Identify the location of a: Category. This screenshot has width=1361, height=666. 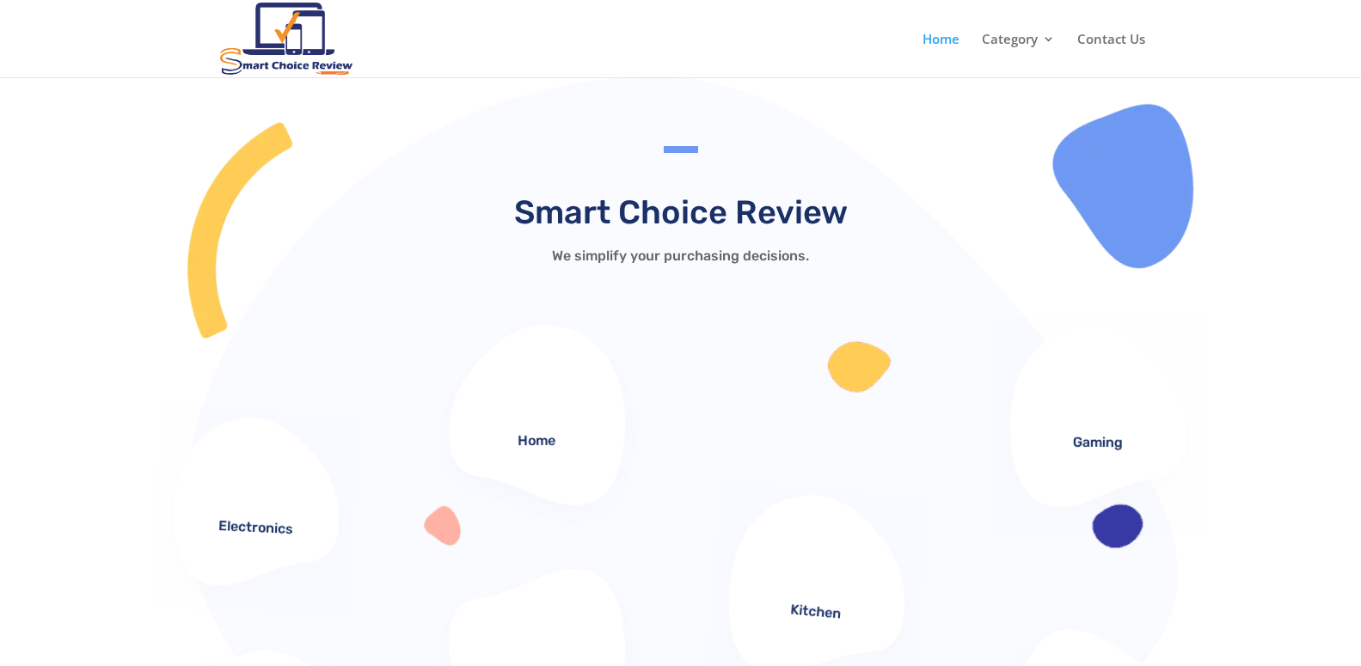
(1018, 55).